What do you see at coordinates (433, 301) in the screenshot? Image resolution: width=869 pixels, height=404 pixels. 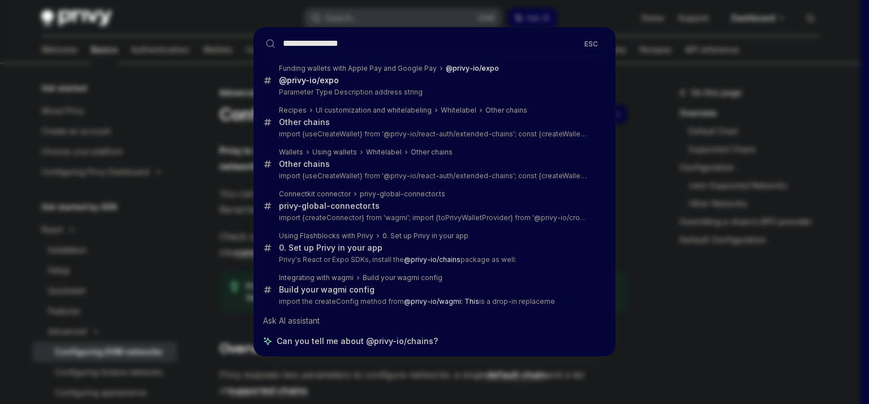 I see `p: import the createConfig method from is a drop-in replaceme` at bounding box center [433, 301].